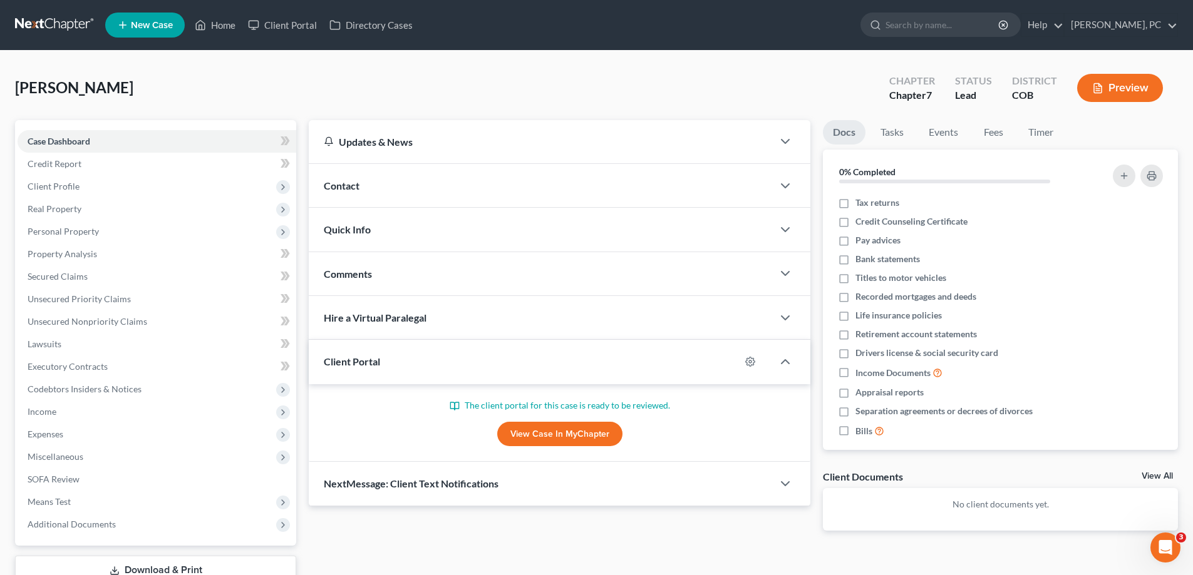 The height and width of the screenshot is (575, 1193). I want to click on a: Unsecured Priority Claims, so click(157, 299).